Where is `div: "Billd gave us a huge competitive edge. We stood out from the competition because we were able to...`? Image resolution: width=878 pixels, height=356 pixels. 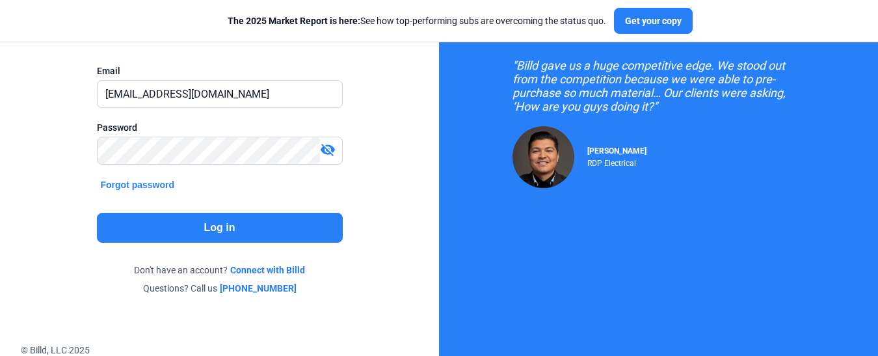 div: "Billd gave us a huge competitive edge. We stood out from the competition because we were able to... is located at coordinates (659, 86).